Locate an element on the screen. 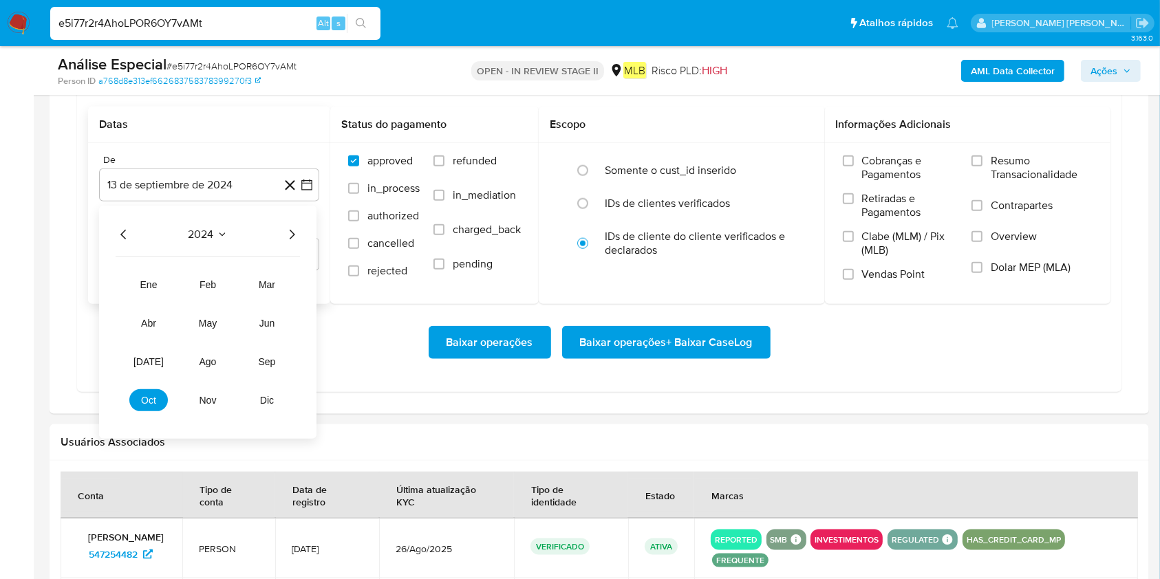 The height and width of the screenshot is (579, 1160). b: Análise Especial is located at coordinates (112, 64).